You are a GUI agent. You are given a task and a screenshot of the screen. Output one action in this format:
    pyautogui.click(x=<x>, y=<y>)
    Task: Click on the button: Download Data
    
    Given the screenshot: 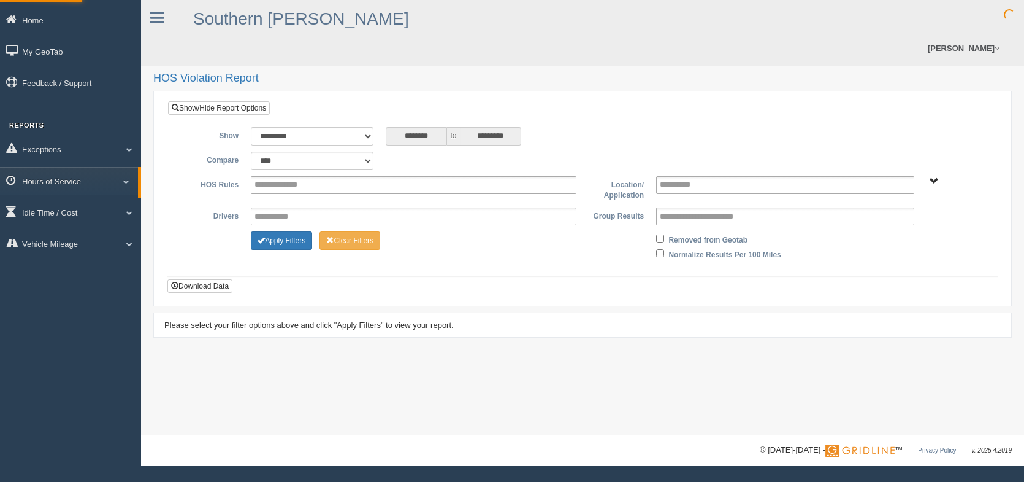 What is the action you would take?
    pyautogui.click(x=200, y=286)
    